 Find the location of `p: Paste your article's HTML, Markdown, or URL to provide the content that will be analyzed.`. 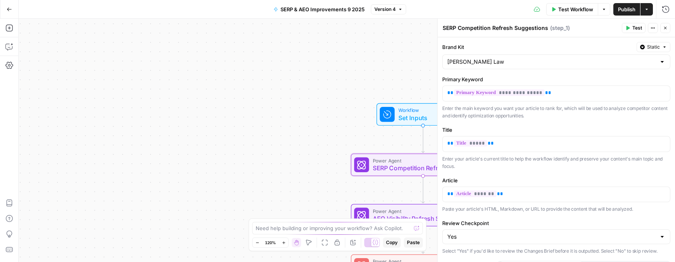

p: Paste your article's HTML, Markdown, or URL to provide the content that will be analyzed. is located at coordinates (557, 209).